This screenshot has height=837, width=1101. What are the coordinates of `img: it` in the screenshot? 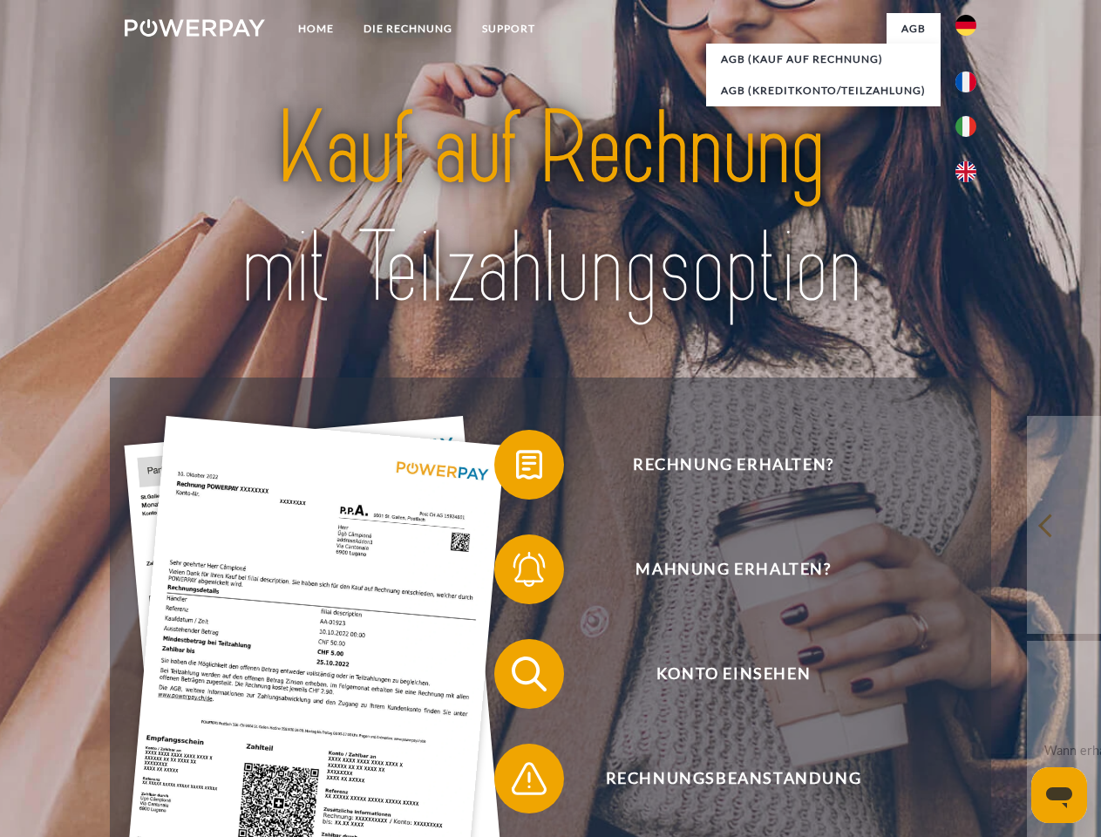 It's located at (966, 126).